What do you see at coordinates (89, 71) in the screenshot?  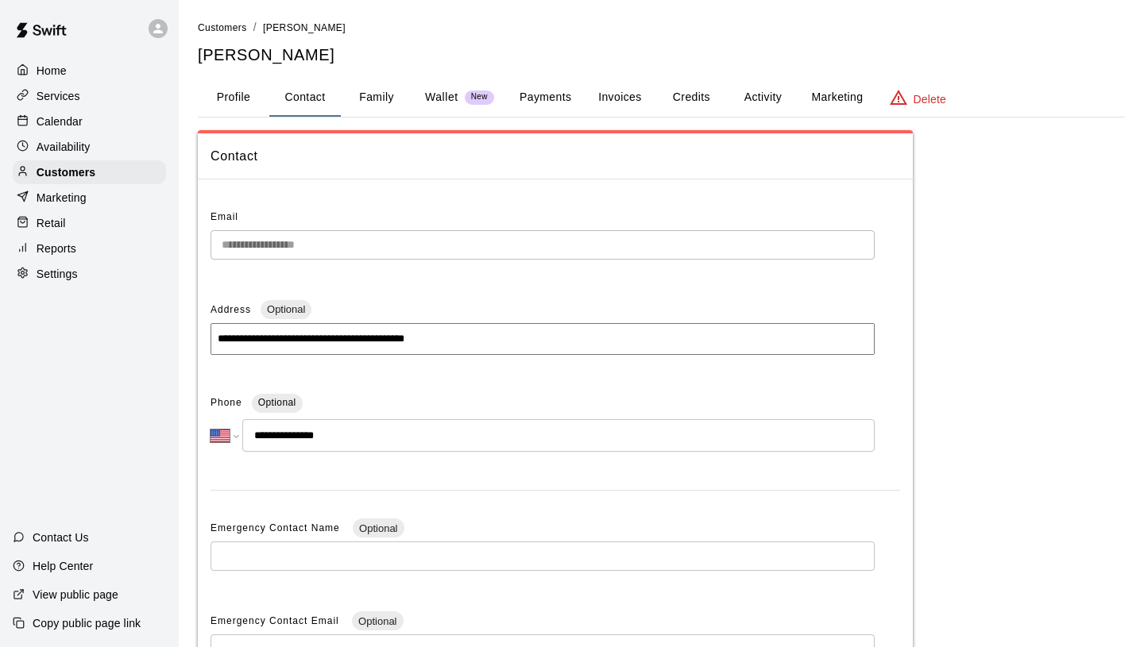 I see `a: Home` at bounding box center [89, 71].